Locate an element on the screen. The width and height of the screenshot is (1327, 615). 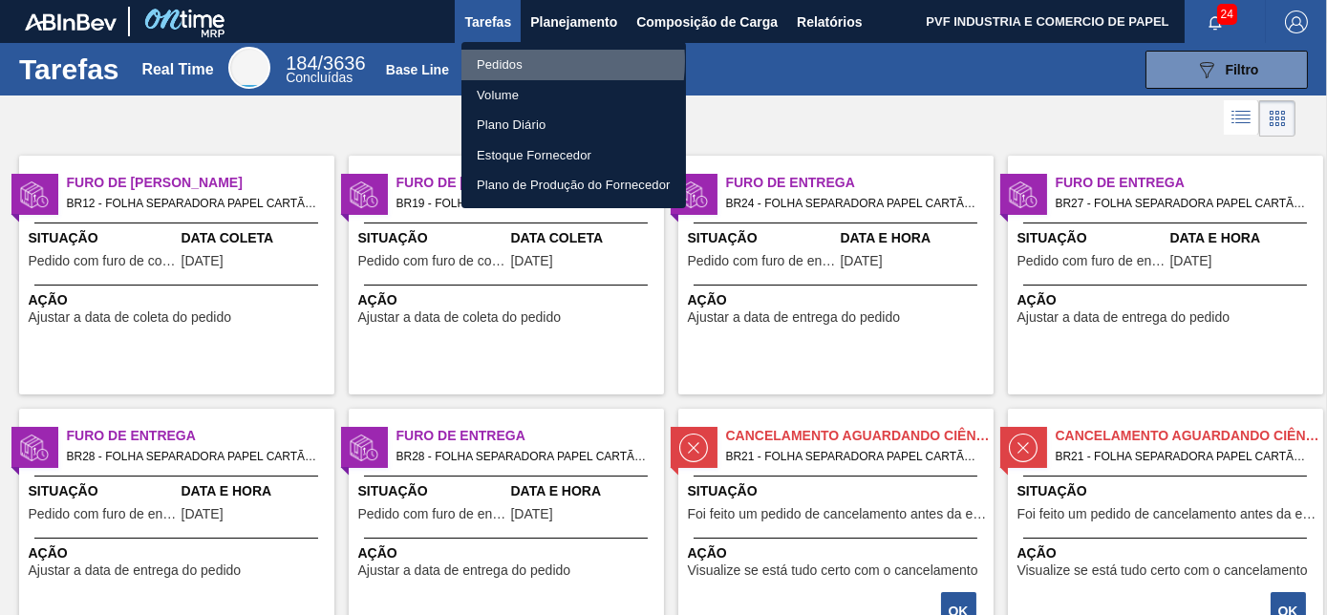
li: Pedidos is located at coordinates (573, 65).